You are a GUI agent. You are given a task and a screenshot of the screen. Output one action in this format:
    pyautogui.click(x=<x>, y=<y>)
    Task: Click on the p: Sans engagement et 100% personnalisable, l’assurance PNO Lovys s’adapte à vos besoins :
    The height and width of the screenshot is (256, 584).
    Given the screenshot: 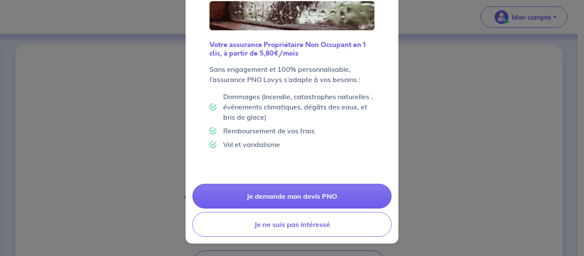 What is the action you would take?
    pyautogui.click(x=292, y=74)
    